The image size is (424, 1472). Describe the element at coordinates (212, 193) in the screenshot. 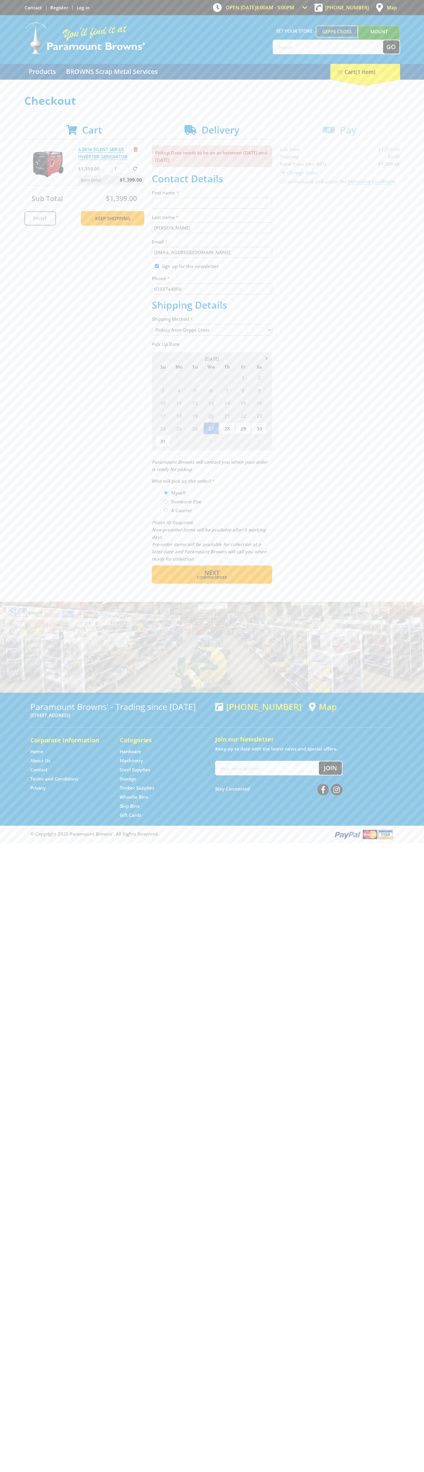

I see `label: First name` at that location.